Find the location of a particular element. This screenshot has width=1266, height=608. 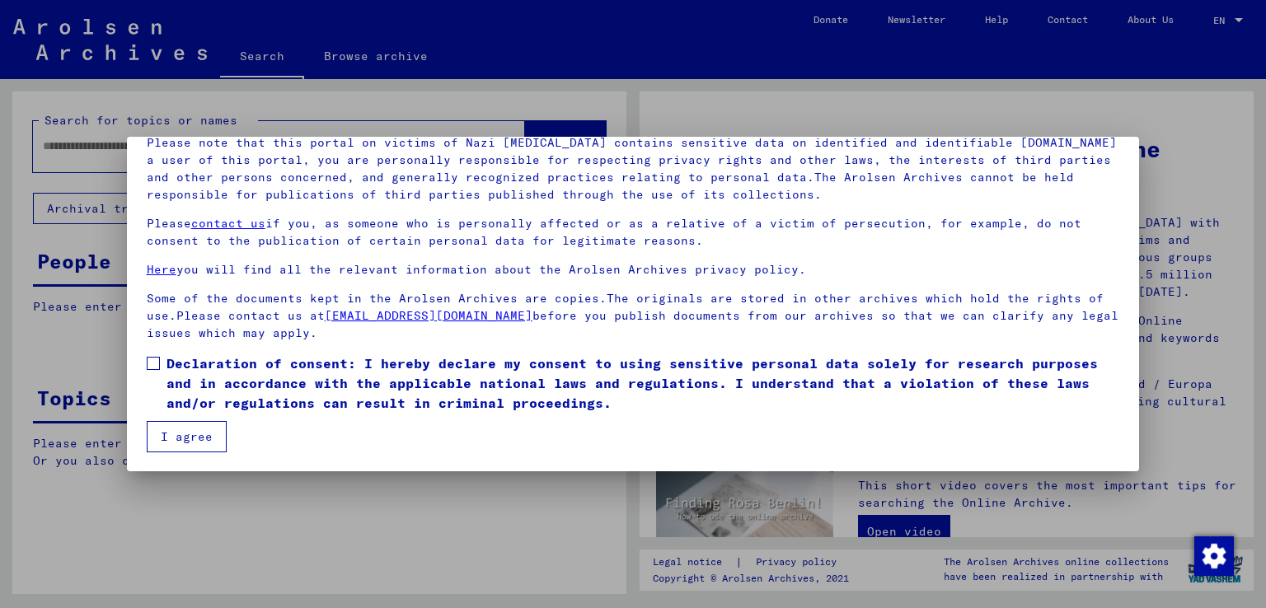

p: Some of the documents kept in the Arolsen Archives are copies.The originals are stored in other a... is located at coordinates (633, 316).